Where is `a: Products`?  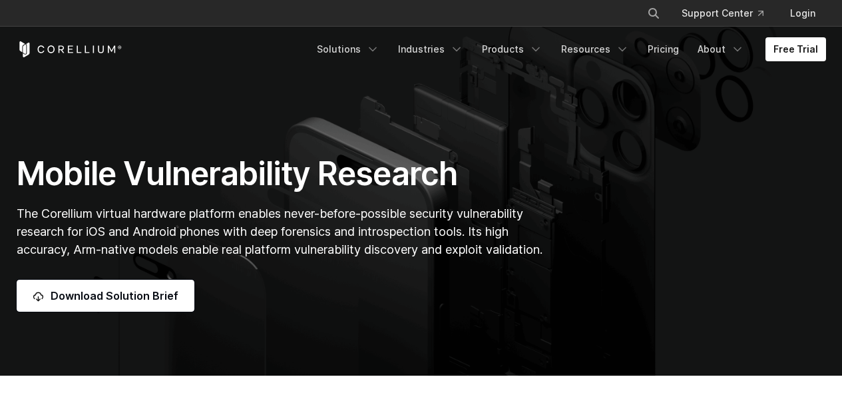 a: Products is located at coordinates (512, 49).